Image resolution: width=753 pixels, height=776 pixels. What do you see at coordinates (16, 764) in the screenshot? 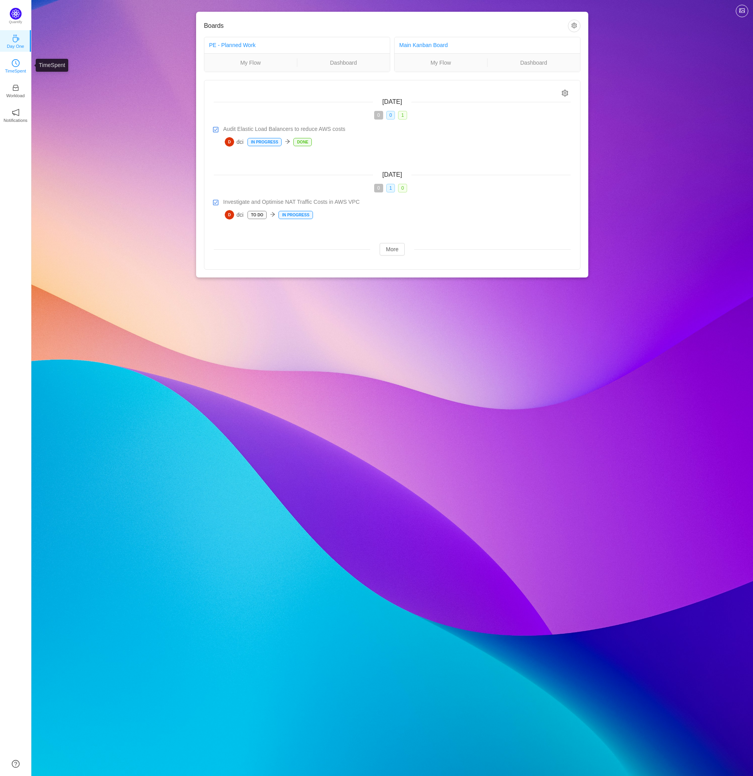
I see `a: icon: question-circle` at bounding box center [16, 764].